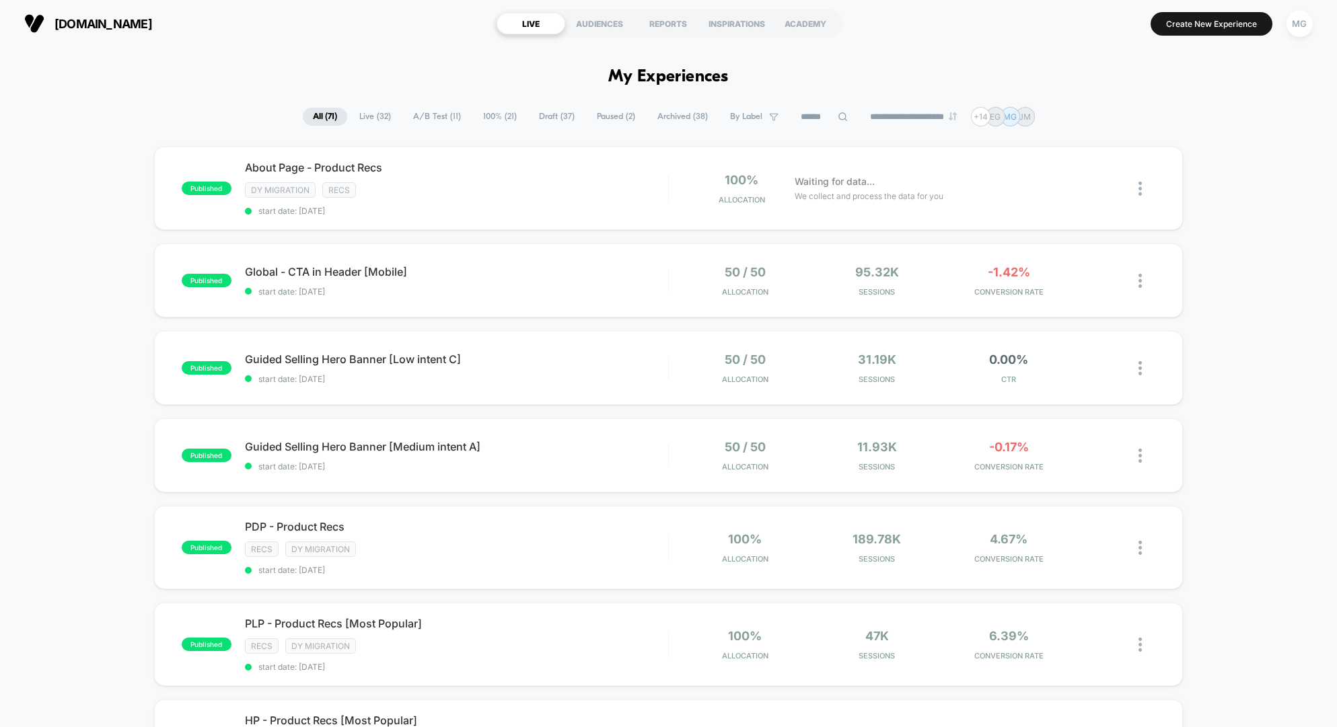 This screenshot has height=727, width=1337. I want to click on span: 189.78k, so click(877, 539).